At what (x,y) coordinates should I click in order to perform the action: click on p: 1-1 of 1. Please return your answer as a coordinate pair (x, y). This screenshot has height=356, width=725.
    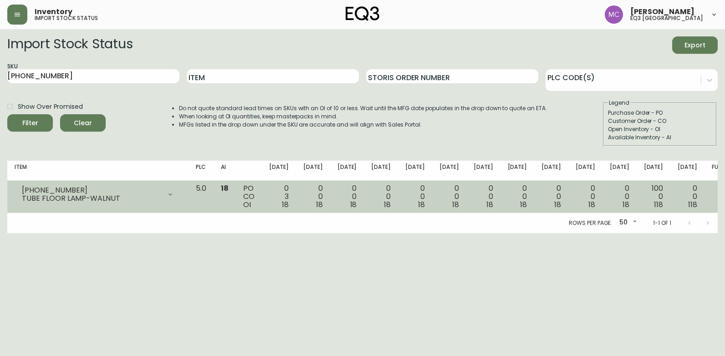
    Looking at the image, I should click on (662, 223).